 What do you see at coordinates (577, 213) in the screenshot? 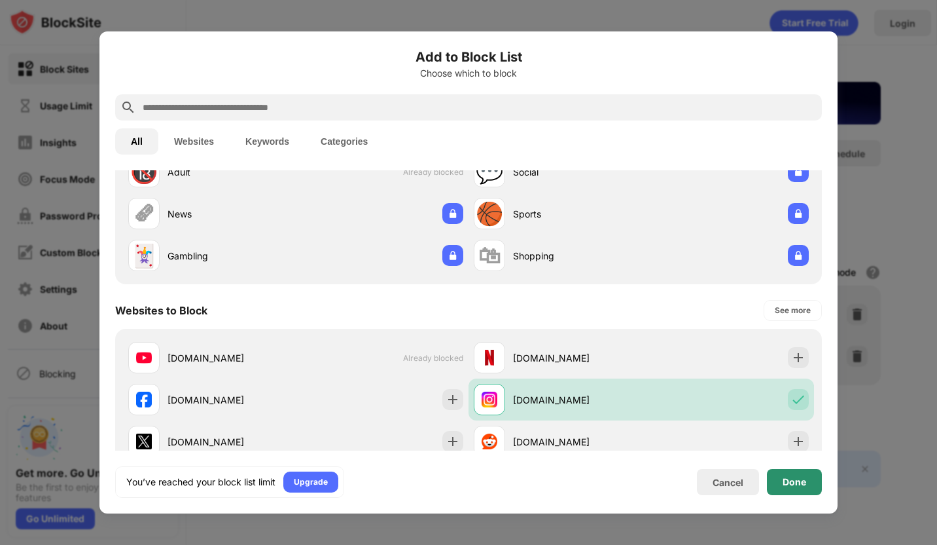
I see `div: Sports` at bounding box center [577, 213].